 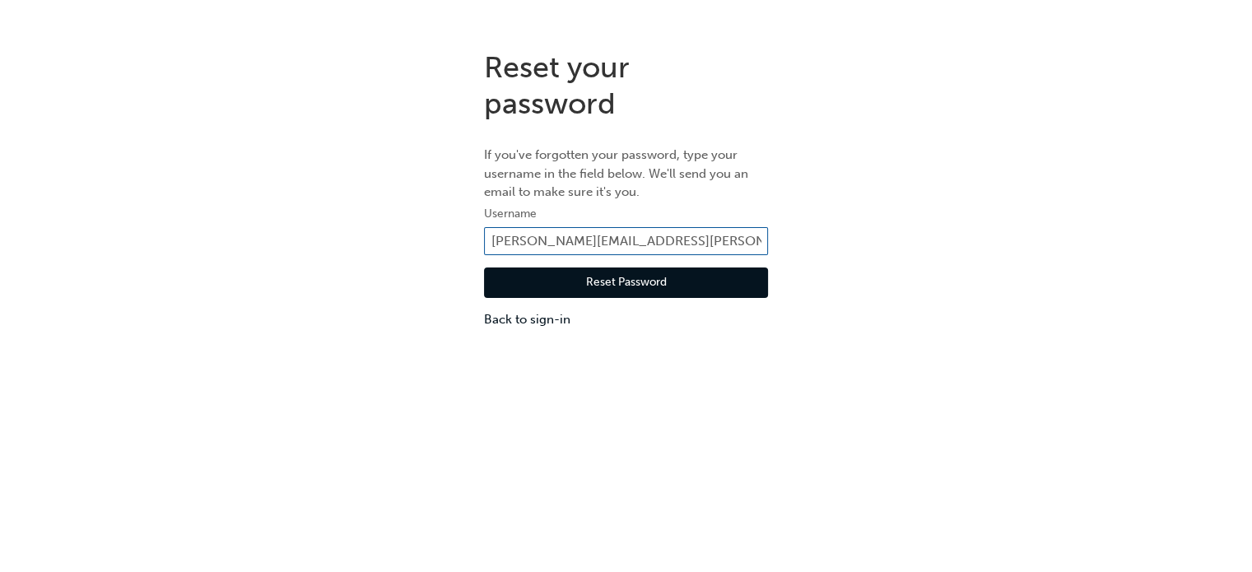 What do you see at coordinates (626, 241) in the screenshot?
I see `input: Username` at bounding box center [626, 241].